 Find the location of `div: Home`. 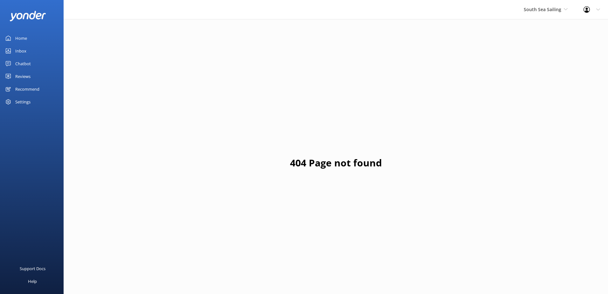

div: Home is located at coordinates (21, 38).